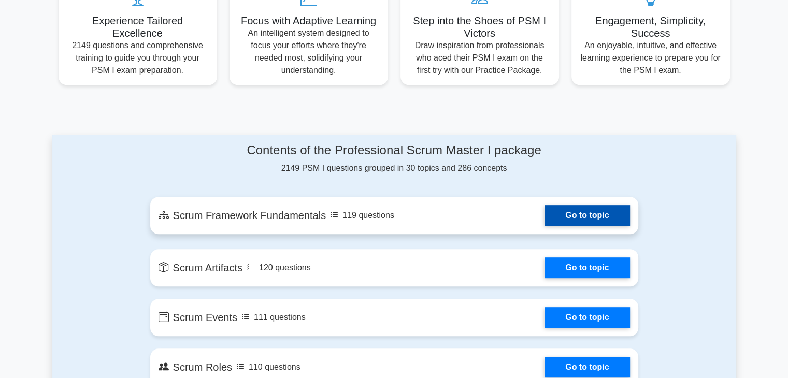 Image resolution: width=788 pixels, height=378 pixels. What do you see at coordinates (651, 27) in the screenshot?
I see `h5: Engagement, Simplicity, Success` at bounding box center [651, 27].